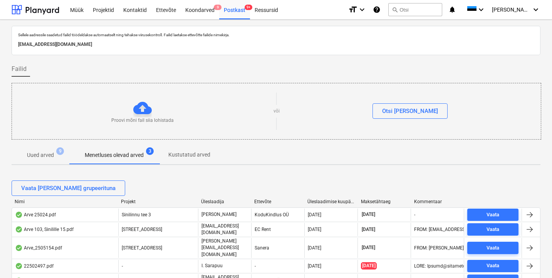 This screenshot has width=552, height=278. What do you see at coordinates (225, 201) in the screenshot?
I see `div: Üleslaadija` at bounding box center [225, 201].